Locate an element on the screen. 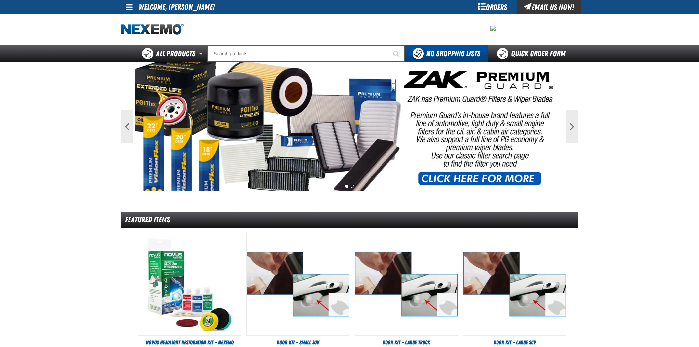  View Details of the Door Kit - Small SUV is located at coordinates (298, 284).